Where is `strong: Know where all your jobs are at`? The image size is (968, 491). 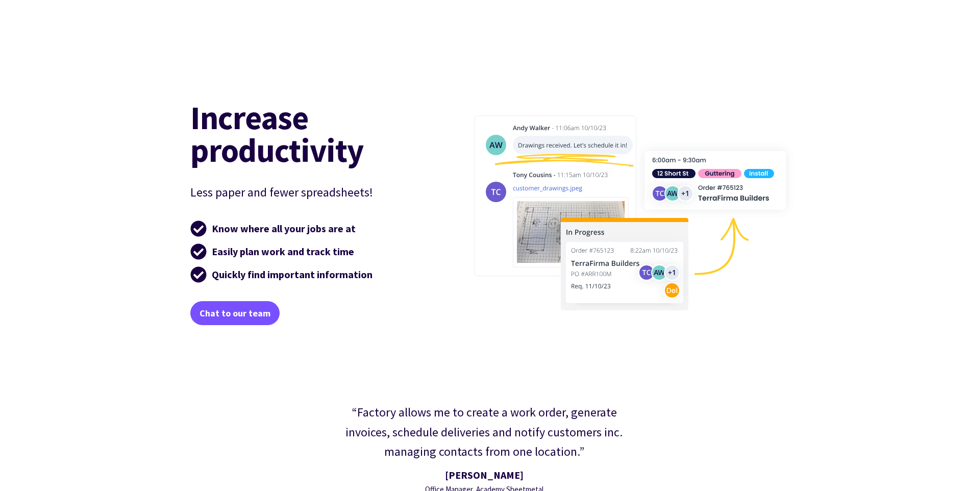 strong: Know where all your jobs are at is located at coordinates (284, 228).